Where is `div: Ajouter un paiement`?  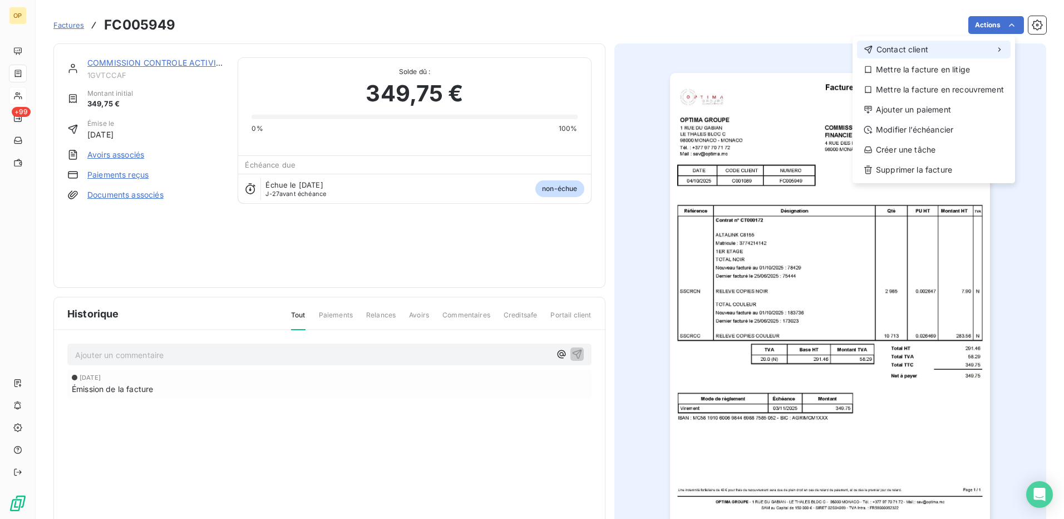
div: Ajouter un paiement is located at coordinates (934, 110).